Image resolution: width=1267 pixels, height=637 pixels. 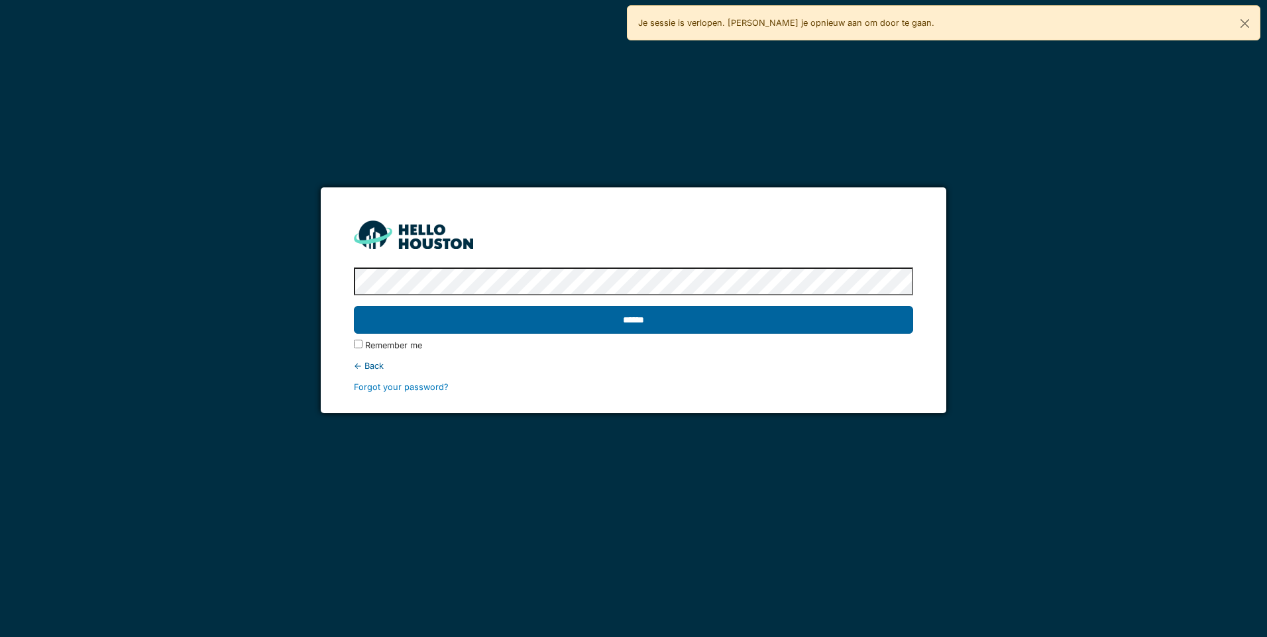 What do you see at coordinates (413, 235) in the screenshot?
I see `img: HH_line-BYnF2_Hg.png` at bounding box center [413, 235].